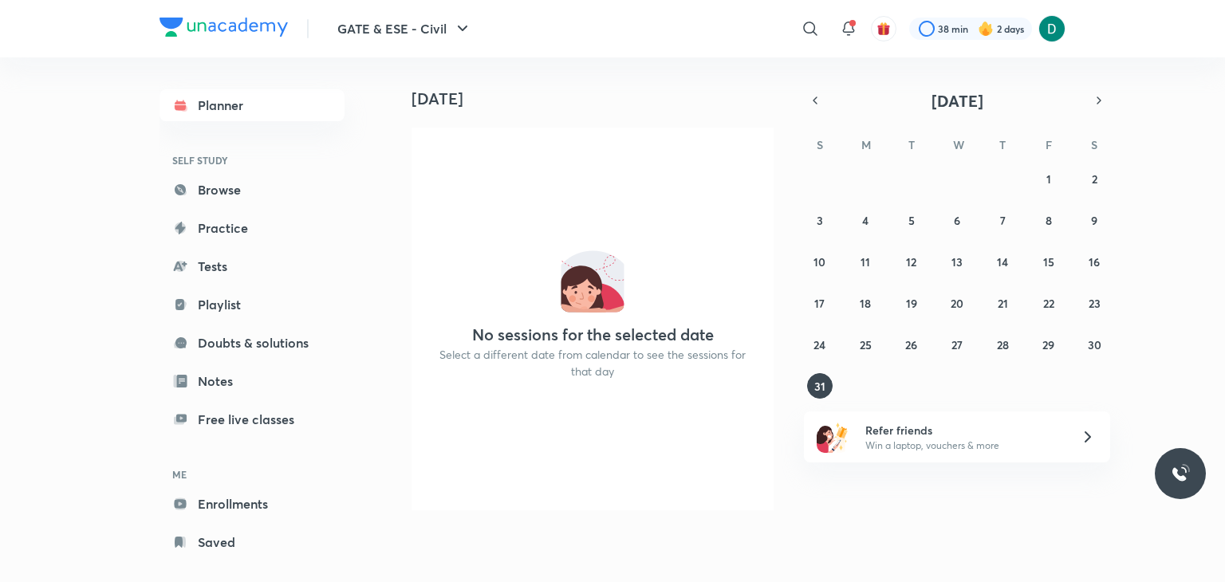  Describe the element at coordinates (1095, 179) in the screenshot. I see `abbr: August 2, 2025` at that location.